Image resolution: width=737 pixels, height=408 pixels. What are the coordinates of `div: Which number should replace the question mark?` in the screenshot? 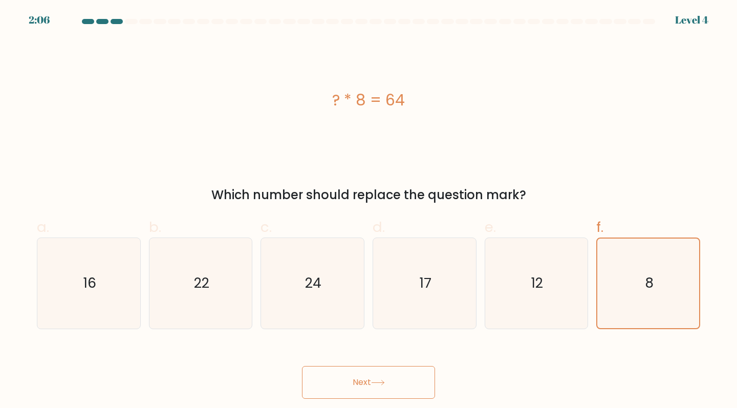 It's located at (369, 195).